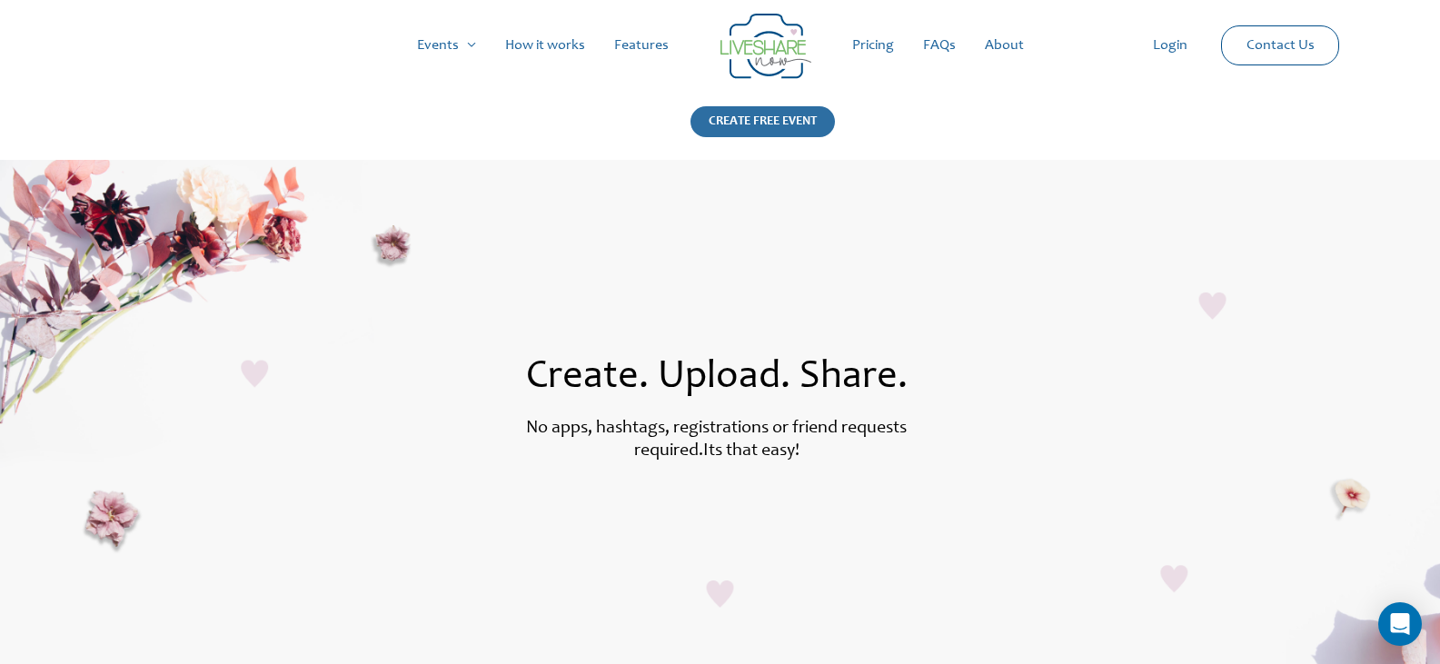  I want to click on label: No apps, hashtags, registrations or friend requests required., so click(716, 440).